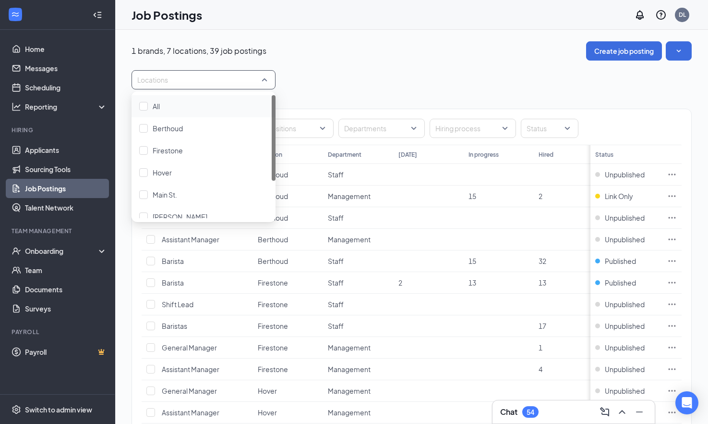  I want to click on div: Team Management, so click(58, 231).